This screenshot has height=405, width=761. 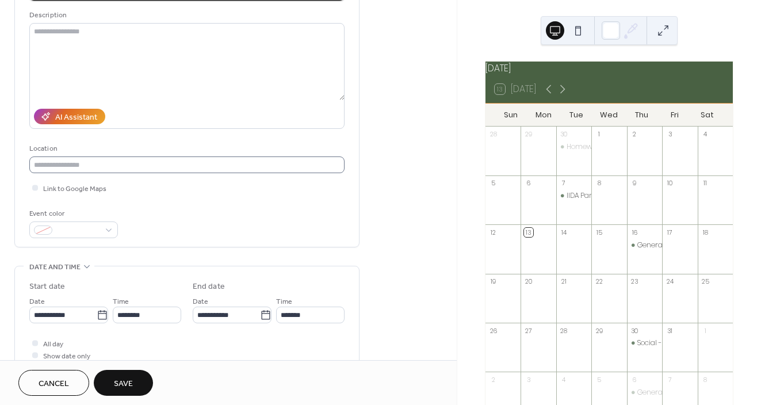 What do you see at coordinates (186, 15) in the screenshot?
I see `div: Description` at bounding box center [186, 15].